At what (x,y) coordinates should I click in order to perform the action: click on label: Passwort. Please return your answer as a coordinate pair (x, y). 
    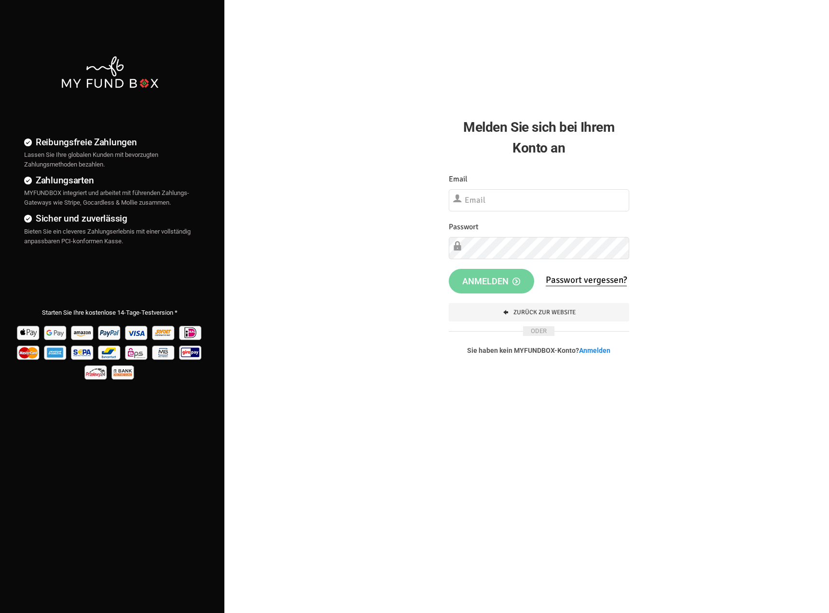
    Looking at the image, I should click on (464, 227).